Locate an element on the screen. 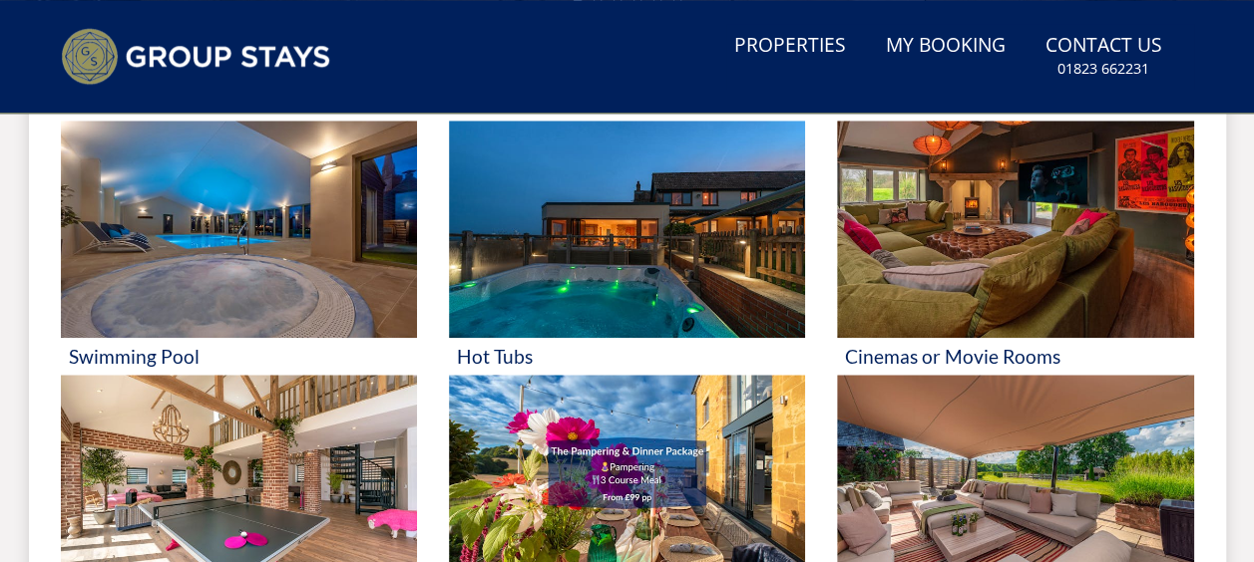 The width and height of the screenshot is (1254, 562). img: Group Stays is located at coordinates (195, 56).